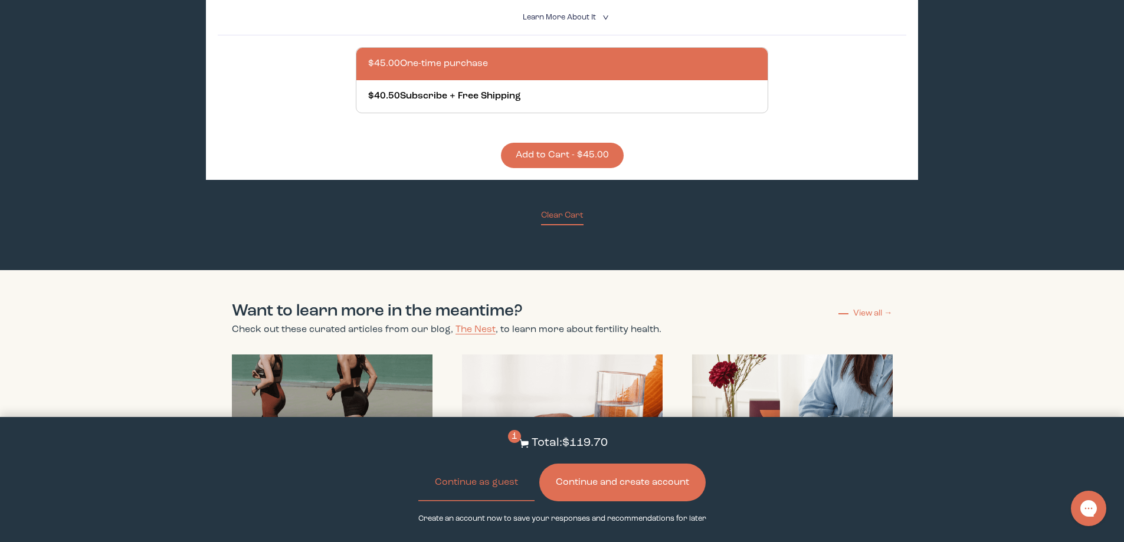 Image resolution: width=1124 pixels, height=542 pixels. Describe the element at coordinates (476, 330) in the screenshot. I see `a: The Nest` at that location.